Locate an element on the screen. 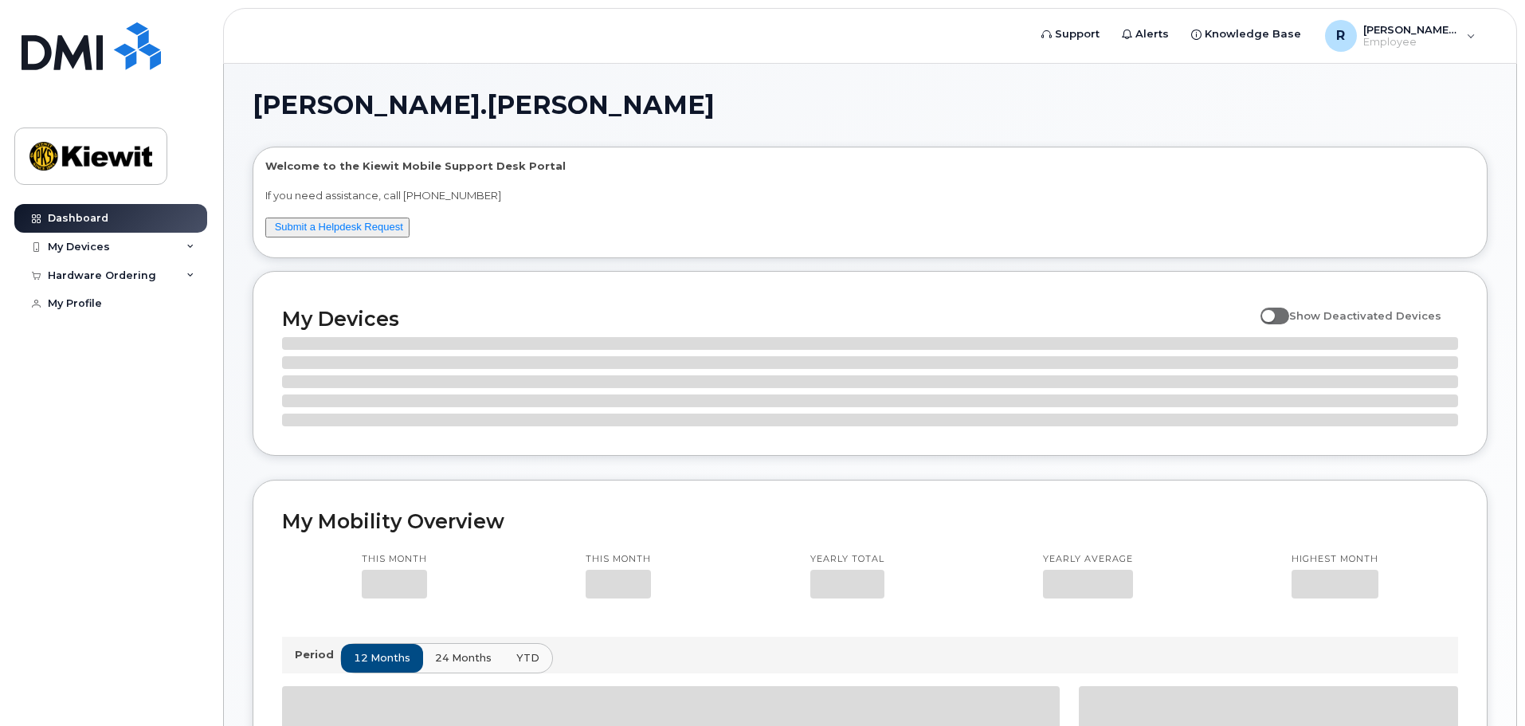  p: Yearly average is located at coordinates (1088, 559).